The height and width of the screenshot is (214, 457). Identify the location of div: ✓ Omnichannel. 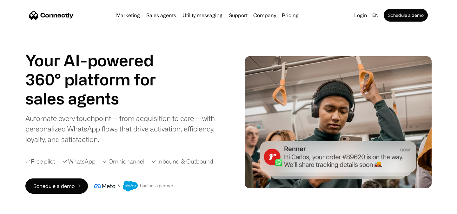
(124, 161).